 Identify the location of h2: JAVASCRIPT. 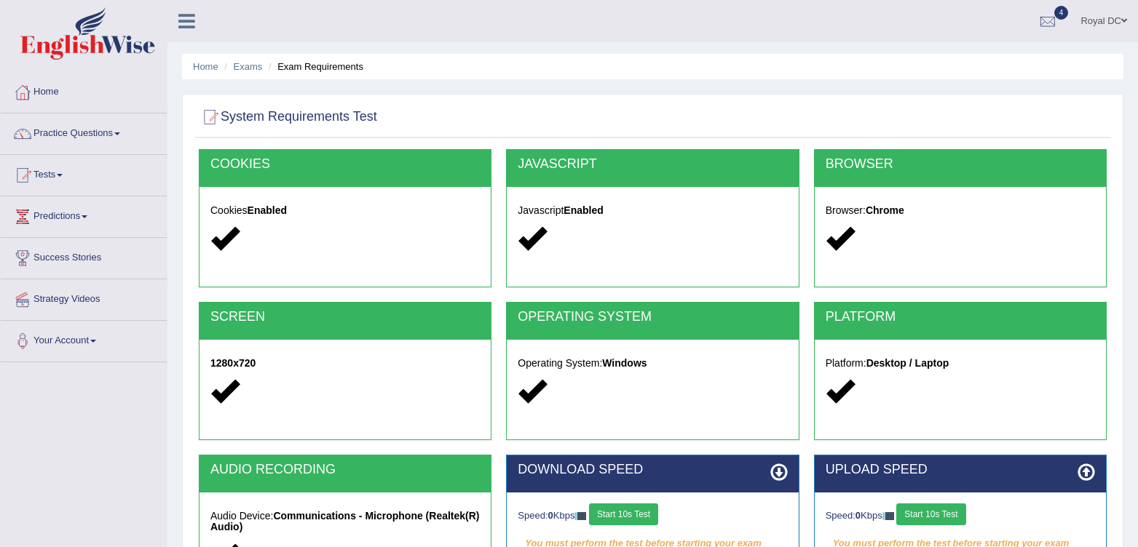
(652, 165).